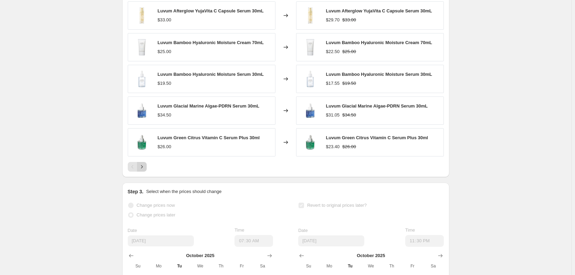 This screenshot has height=275, width=575. I want to click on button: Next, so click(142, 167).